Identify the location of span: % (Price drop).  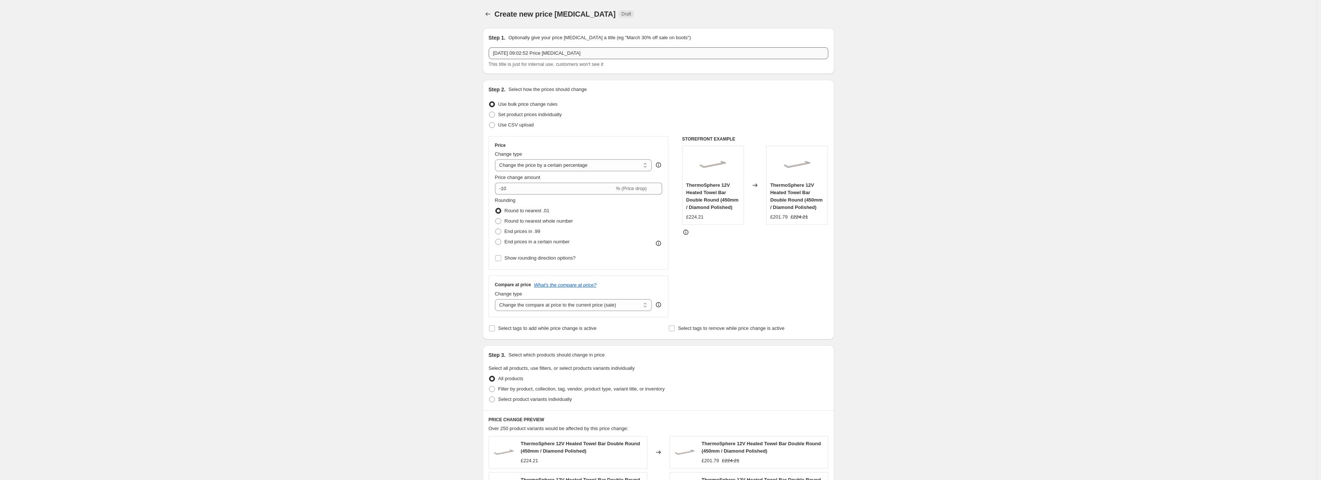
(631, 188).